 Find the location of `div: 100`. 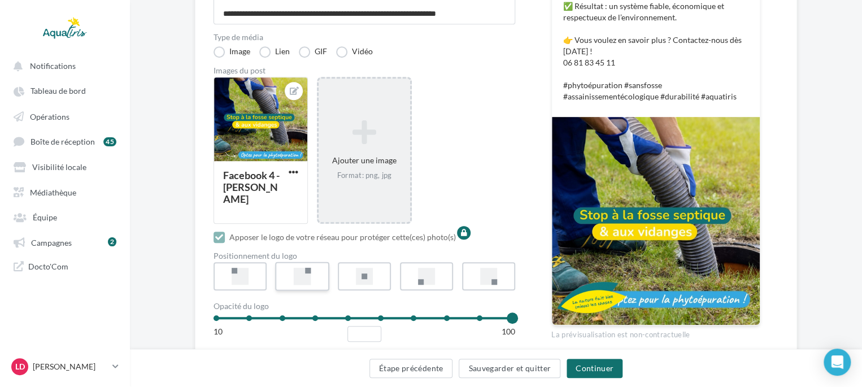

div: 100 is located at coordinates (509, 332).